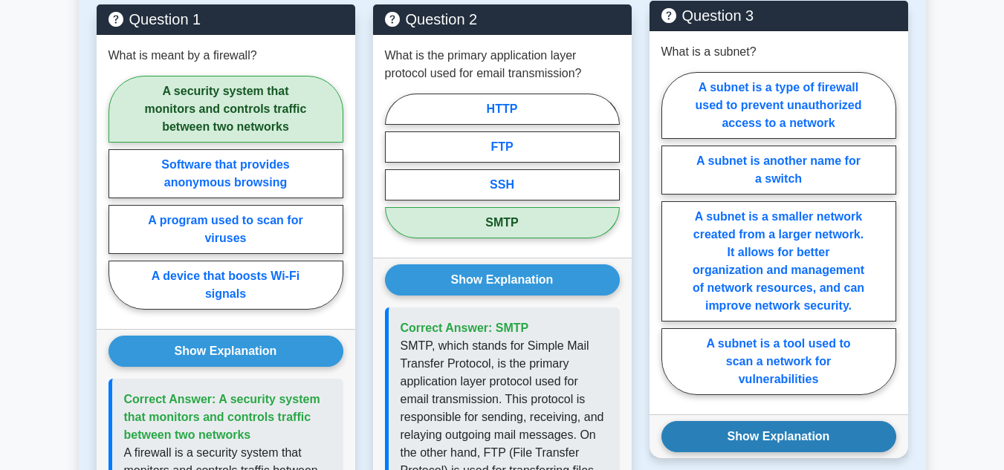 This screenshot has height=470, width=1004. What do you see at coordinates (502, 65) in the screenshot?
I see `p: What is the primary application layer protocol used for email transmission?` at bounding box center [502, 65].